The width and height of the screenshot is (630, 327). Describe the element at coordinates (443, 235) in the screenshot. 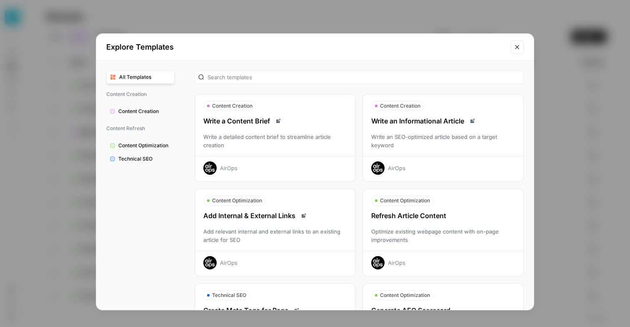

I see `div: Optimize existing webpage content with on-page improvements` at that location.